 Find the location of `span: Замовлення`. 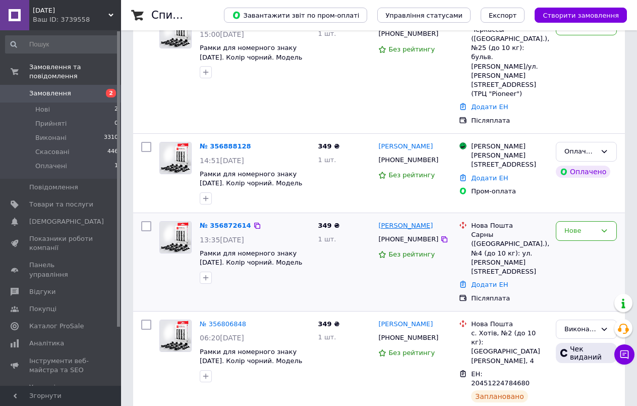

span: Замовлення is located at coordinates (50, 93).